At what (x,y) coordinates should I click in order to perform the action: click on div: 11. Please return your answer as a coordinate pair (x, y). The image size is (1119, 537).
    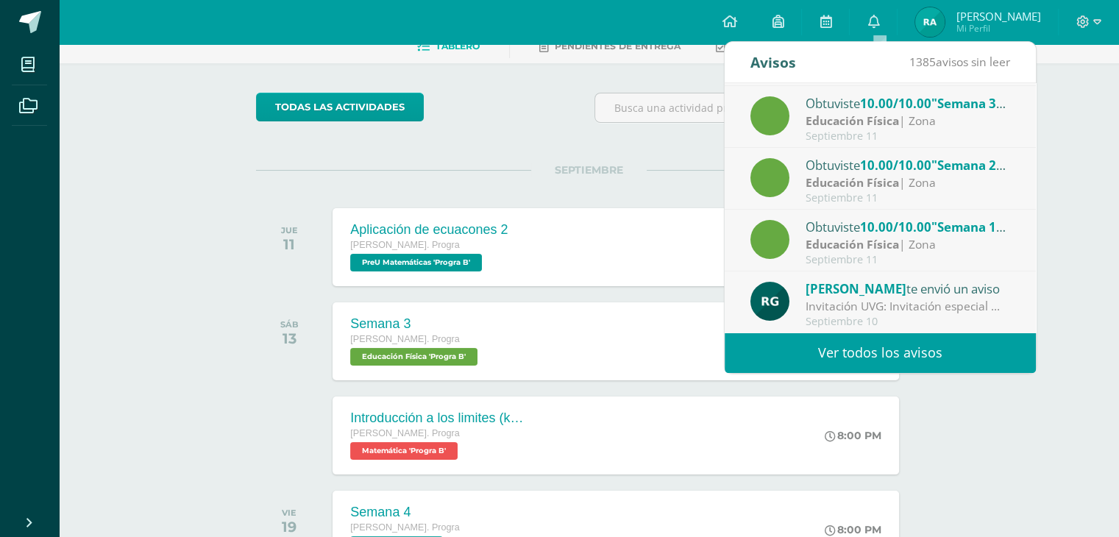
    Looking at the image, I should click on (289, 244).